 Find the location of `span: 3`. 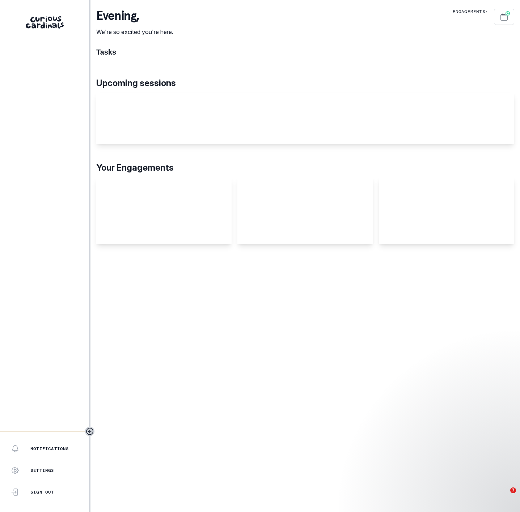

span: 3 is located at coordinates (513, 491).